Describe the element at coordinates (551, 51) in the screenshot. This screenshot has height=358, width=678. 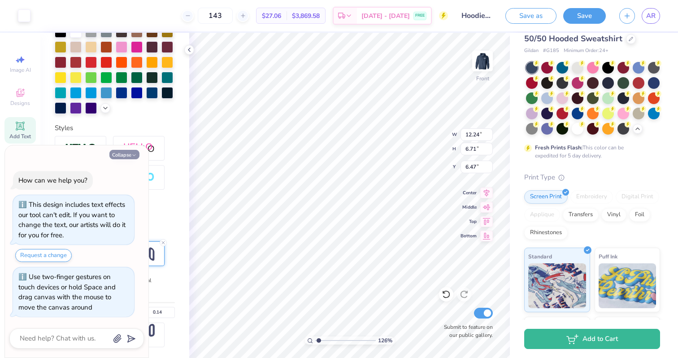
I see `span: # G185` at that location.